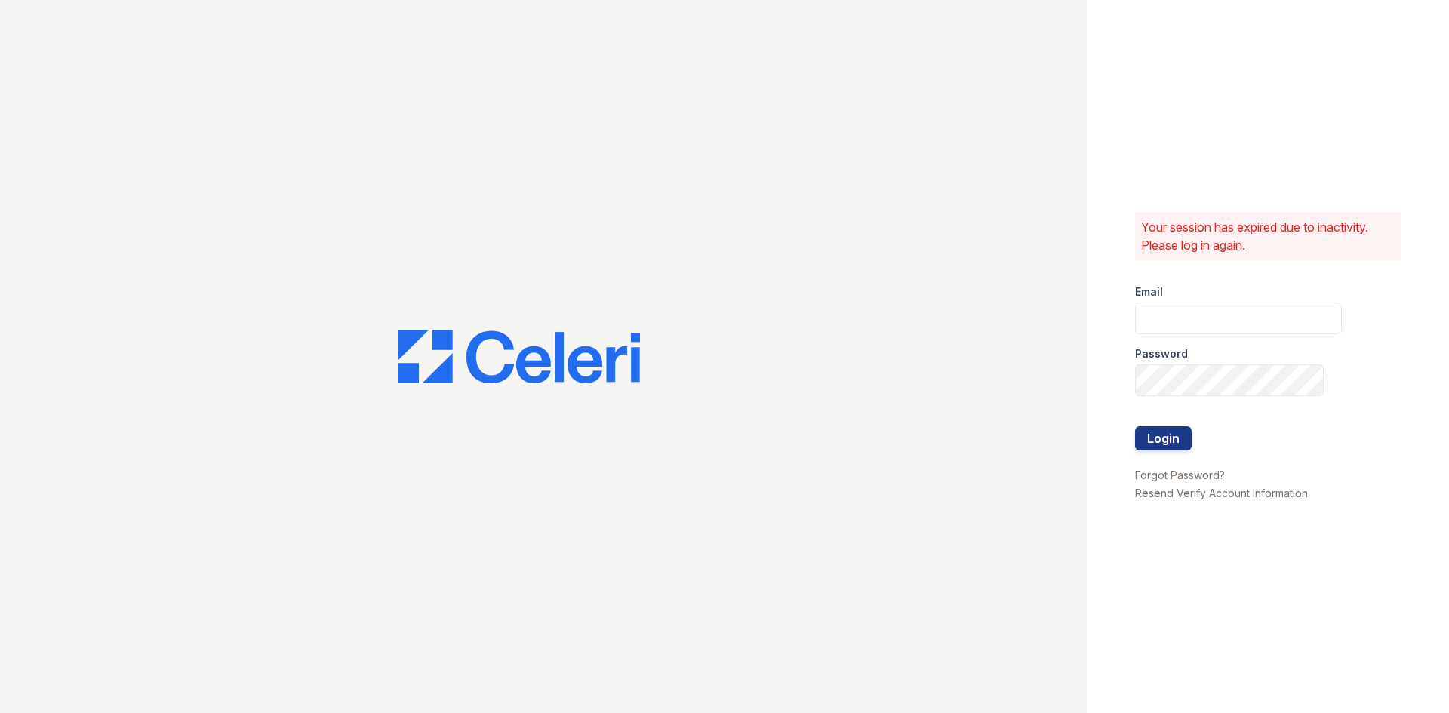  What do you see at coordinates (1163, 438) in the screenshot?
I see `button: Login` at bounding box center [1163, 438].